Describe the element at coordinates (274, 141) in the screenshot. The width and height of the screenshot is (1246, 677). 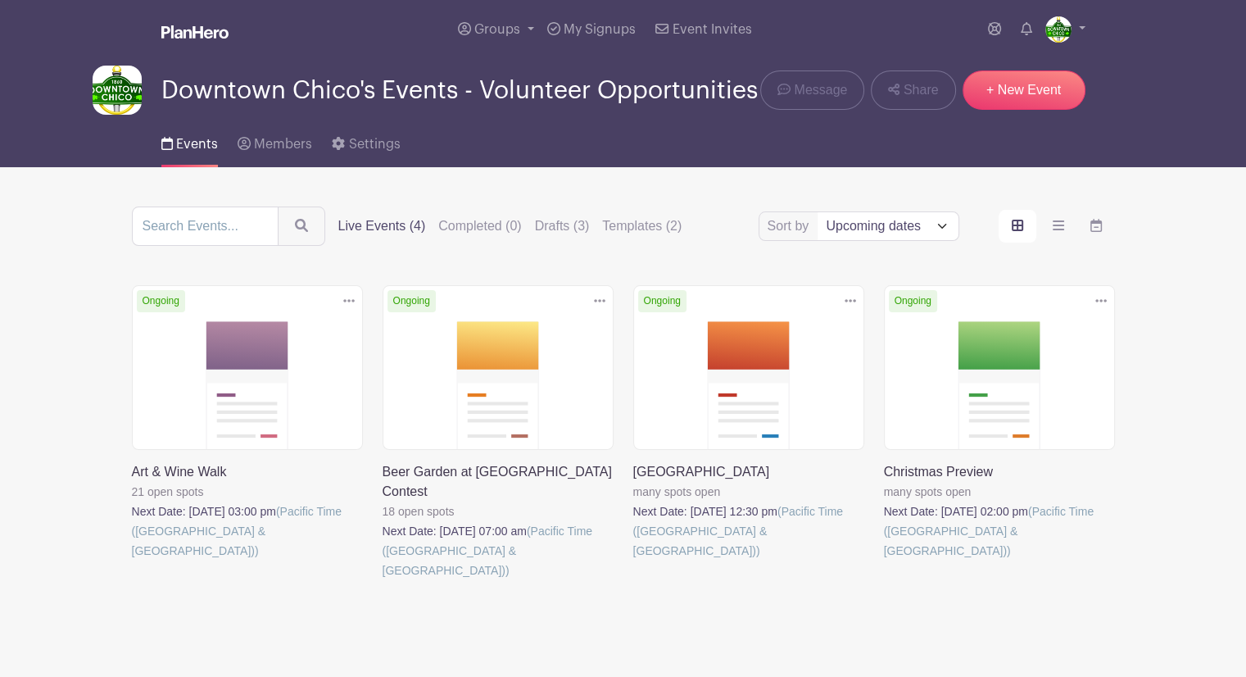
I see `a: Members` at that location.